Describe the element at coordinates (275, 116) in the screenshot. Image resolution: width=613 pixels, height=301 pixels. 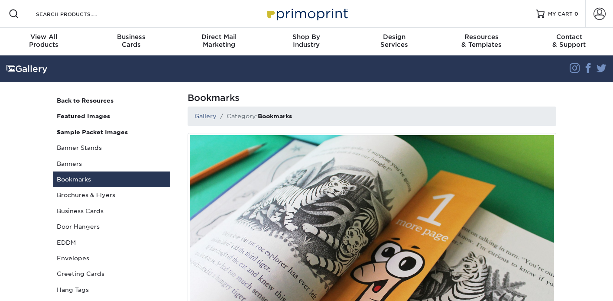
I see `strong: Bookmarks` at that location.